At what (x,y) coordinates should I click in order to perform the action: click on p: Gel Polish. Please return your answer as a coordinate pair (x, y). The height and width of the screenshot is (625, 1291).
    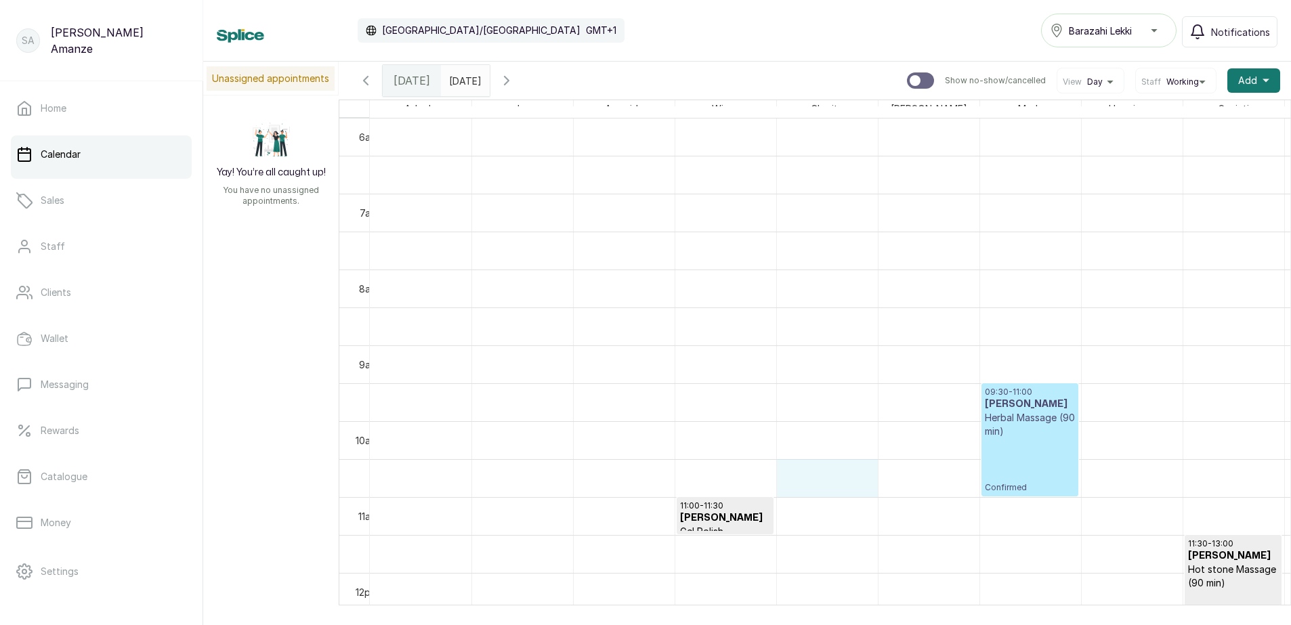
    Looking at the image, I should click on (725, 532).